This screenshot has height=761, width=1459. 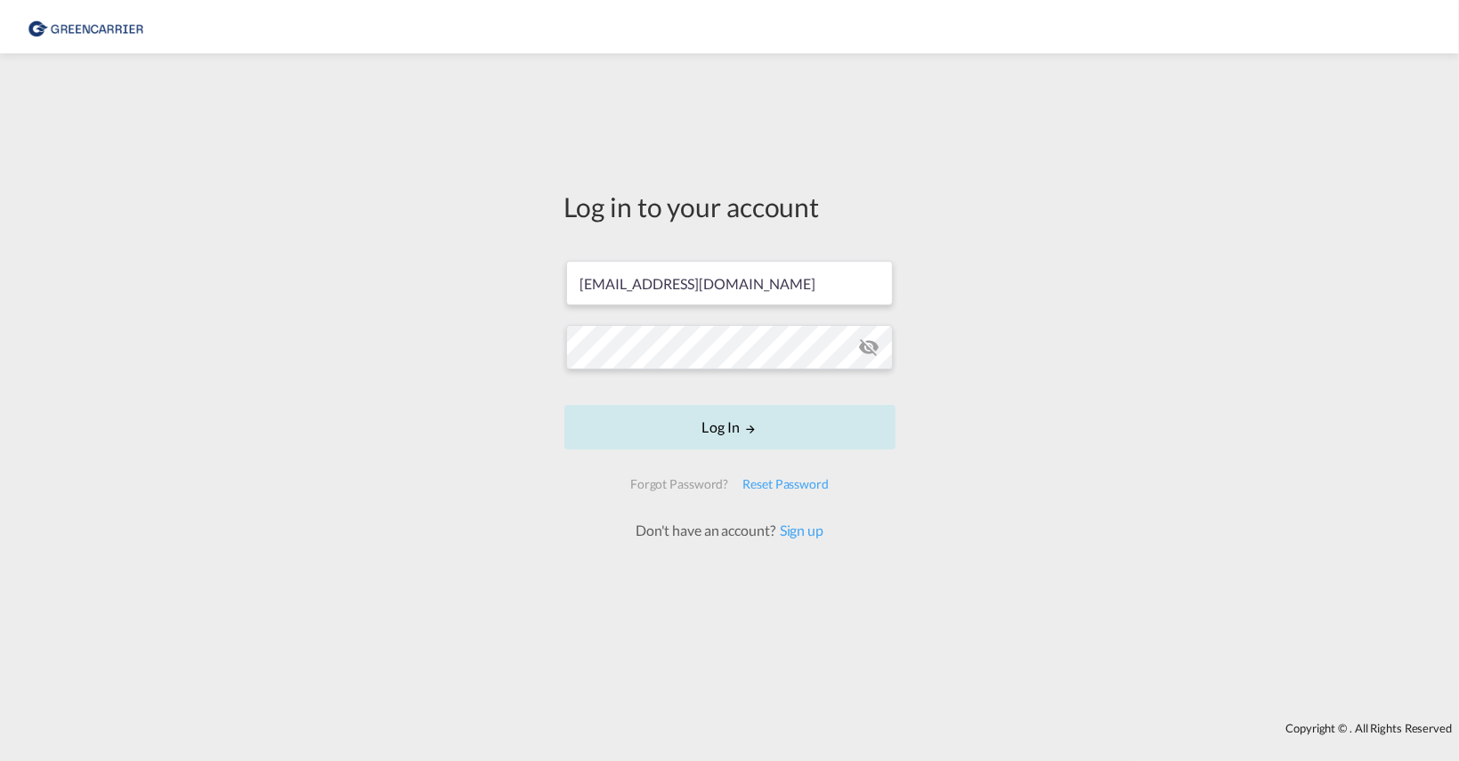 What do you see at coordinates (730, 206) in the screenshot?
I see `div: Log in to your account` at bounding box center [730, 206].